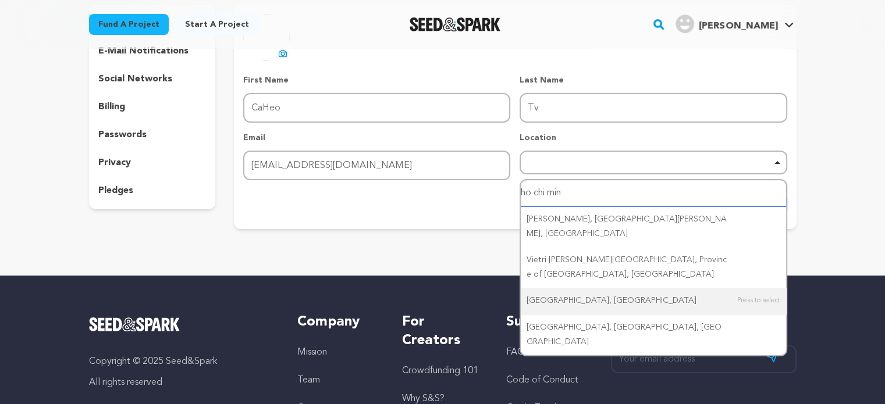  I want to click on p: pledges, so click(116, 191).